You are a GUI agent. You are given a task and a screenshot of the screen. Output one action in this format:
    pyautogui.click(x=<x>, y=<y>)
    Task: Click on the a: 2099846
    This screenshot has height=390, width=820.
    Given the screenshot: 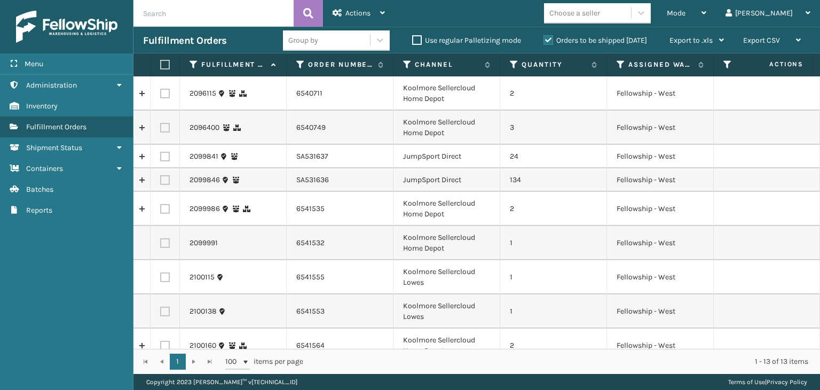 What is the action you would take?
    pyautogui.click(x=204, y=180)
    